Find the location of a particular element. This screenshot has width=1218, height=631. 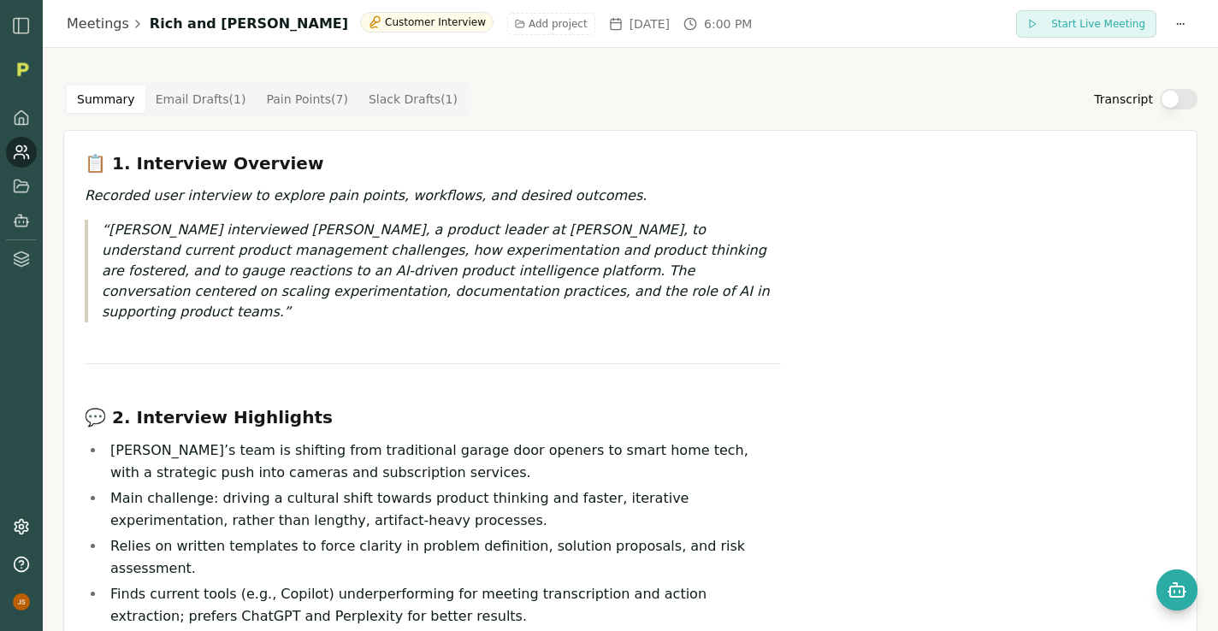

img: sidebar is located at coordinates (21, 26).